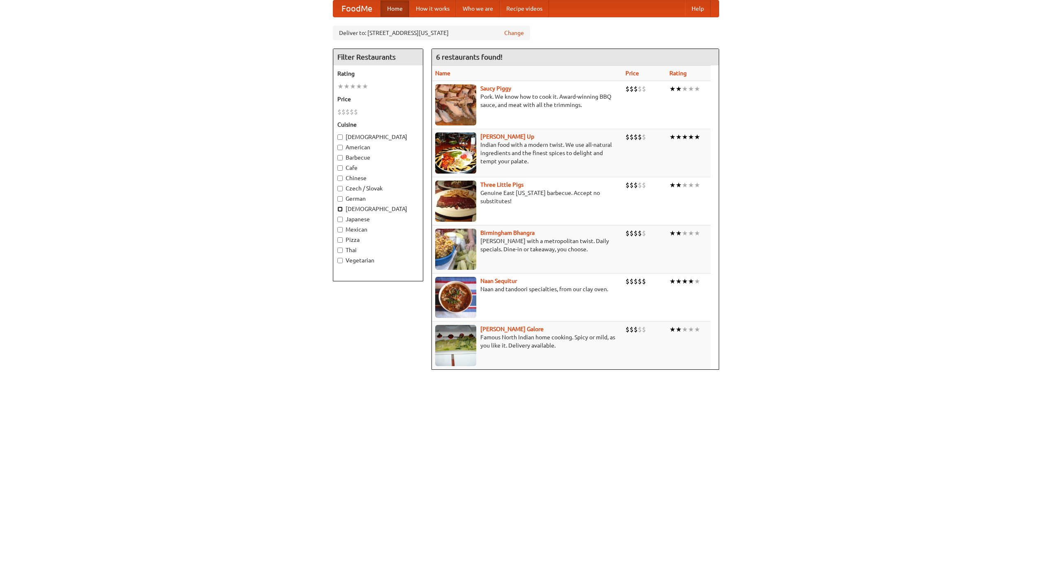 The width and height of the screenshot is (1052, 582). Describe the element at coordinates (340, 229) in the screenshot. I see `input: Mexican` at that location.